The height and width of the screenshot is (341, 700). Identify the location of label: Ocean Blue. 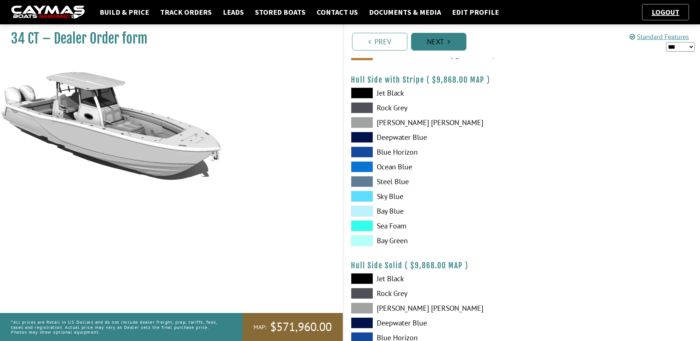
(433, 167).